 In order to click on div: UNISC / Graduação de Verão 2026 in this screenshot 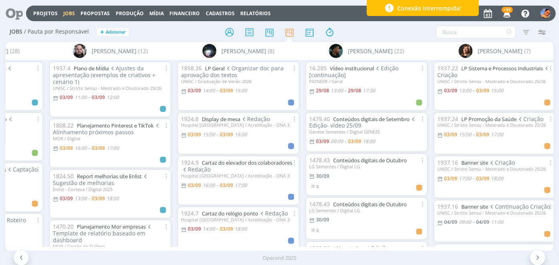, I will do `click(239, 81)`.